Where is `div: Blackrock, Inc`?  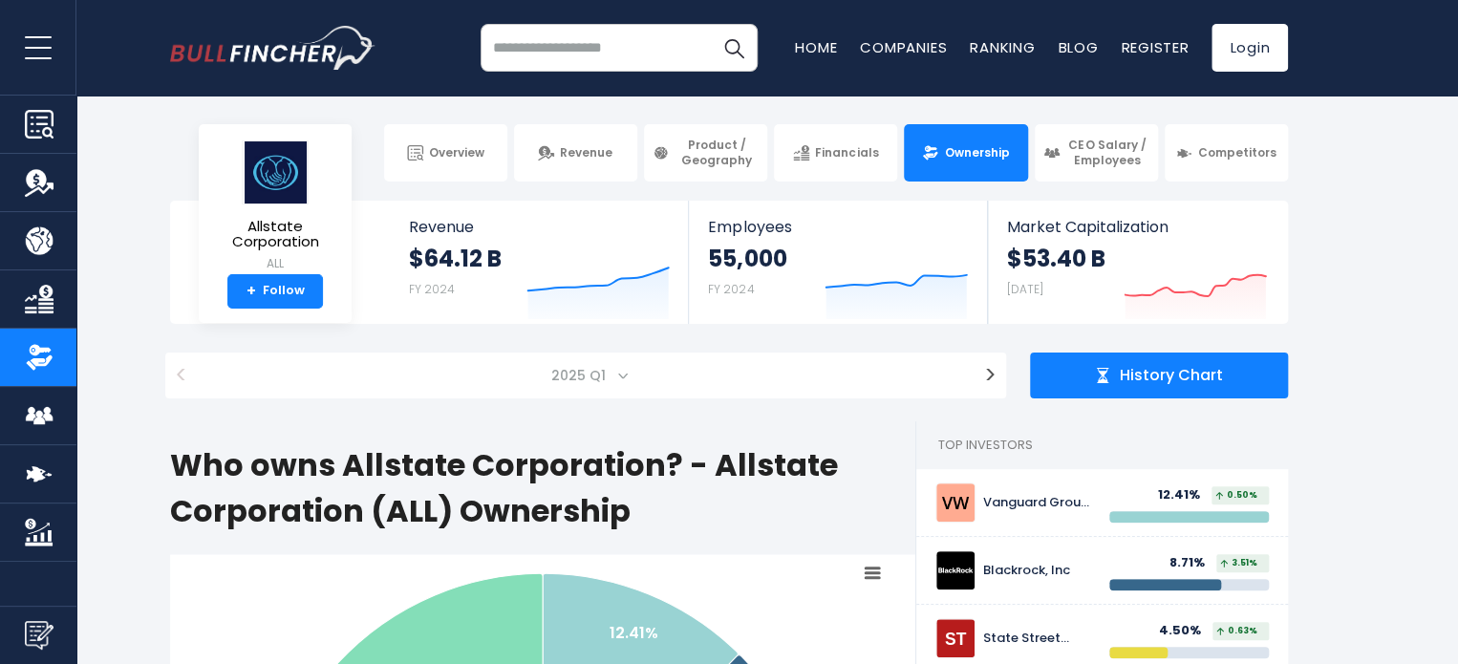
div: Blackrock, Inc is located at coordinates (1038, 570).